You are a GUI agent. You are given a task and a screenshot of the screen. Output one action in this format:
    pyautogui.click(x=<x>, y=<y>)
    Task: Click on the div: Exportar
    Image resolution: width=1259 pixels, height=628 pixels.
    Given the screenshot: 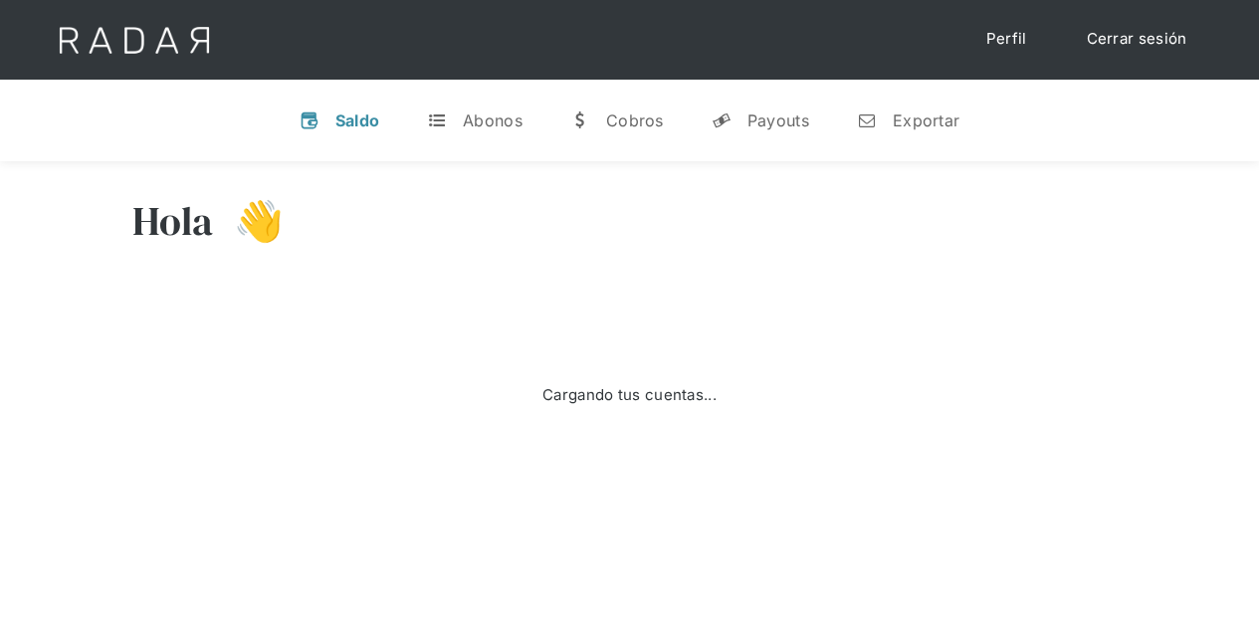 What is the action you would take?
    pyautogui.click(x=926, y=120)
    